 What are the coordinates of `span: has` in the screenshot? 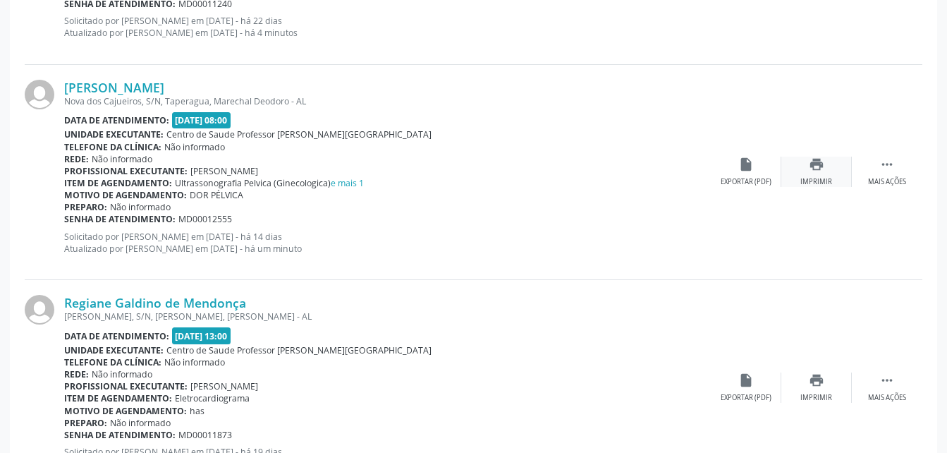 It's located at (197, 411).